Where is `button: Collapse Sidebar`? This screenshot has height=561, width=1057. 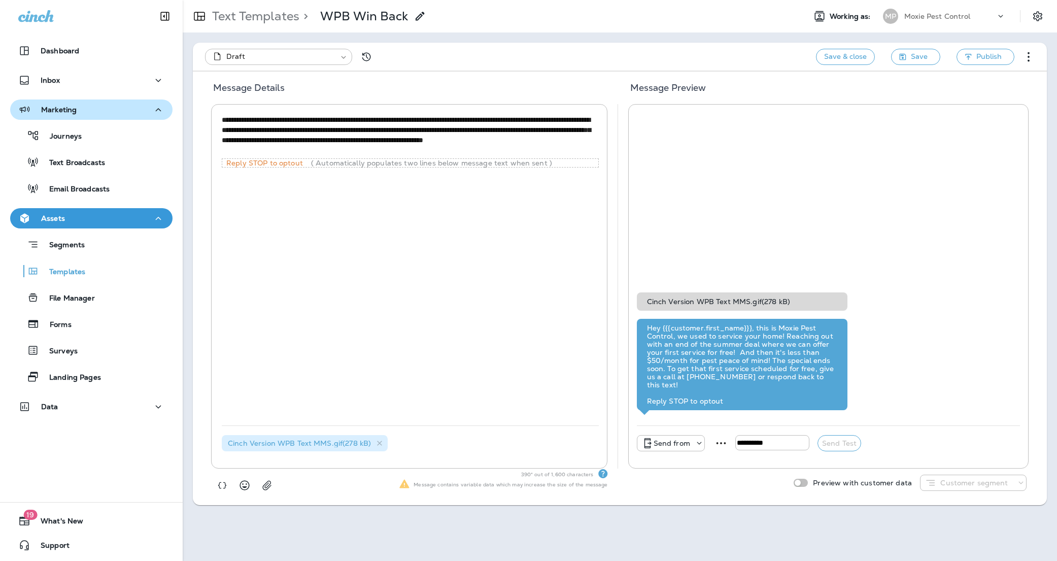 button: Collapse Sidebar is located at coordinates (165, 16).